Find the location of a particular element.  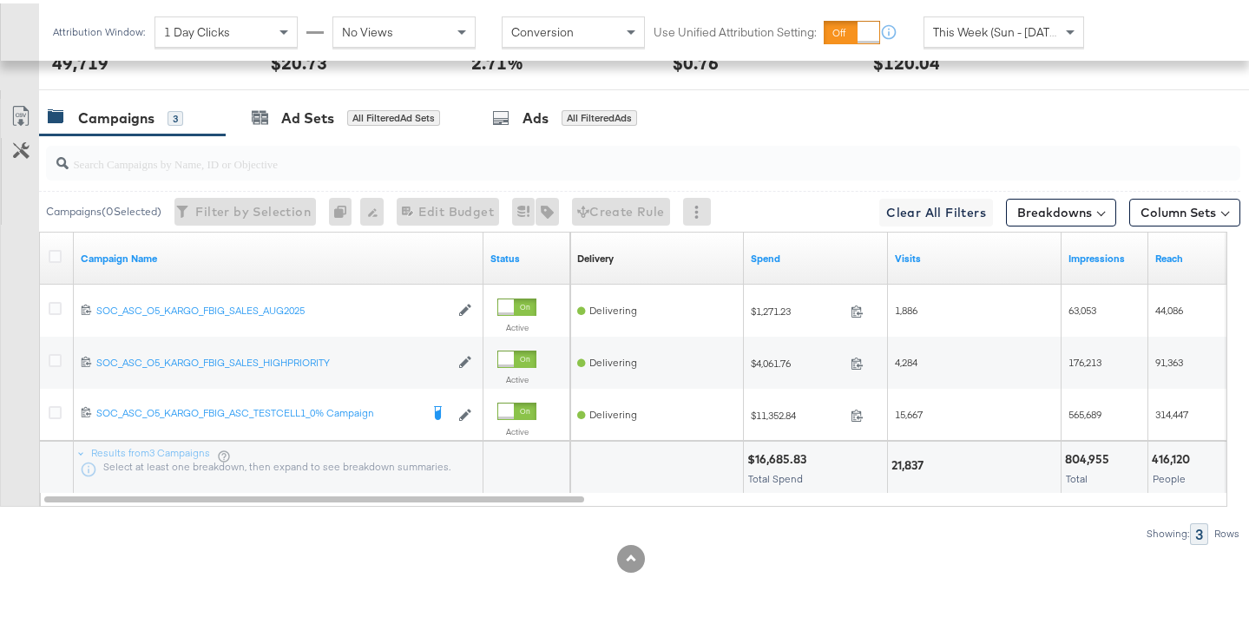

span: 176,213 is located at coordinates (1085, 358).